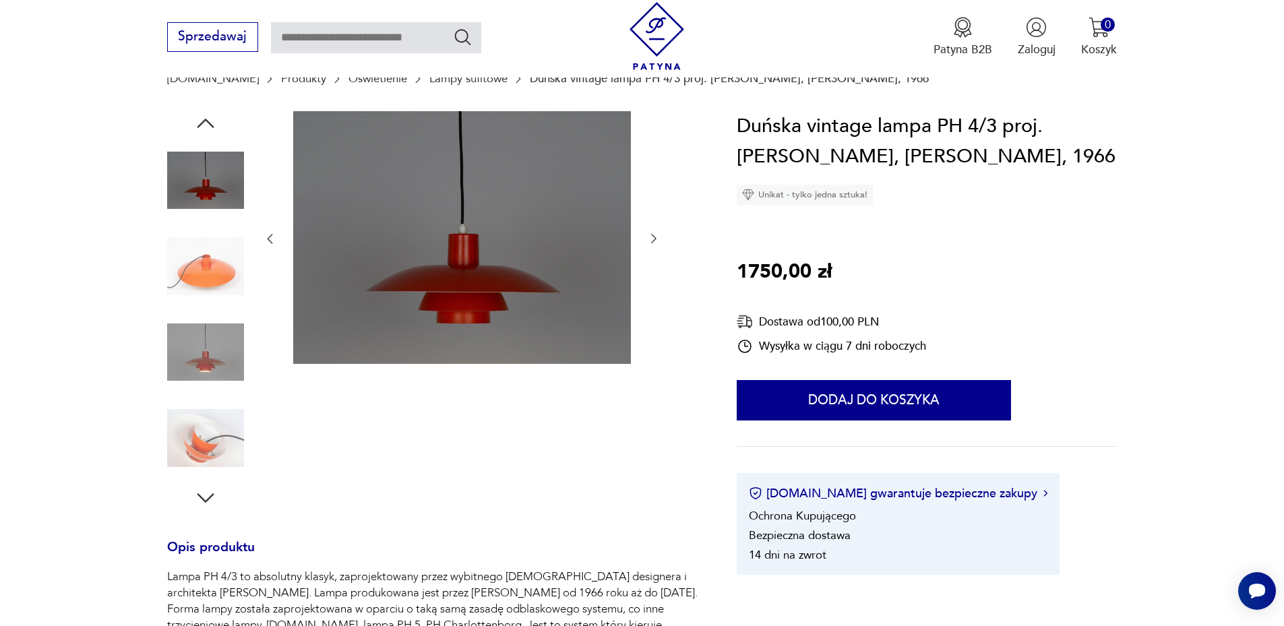 This screenshot has width=1284, height=626. I want to click on a: Oświetlenie, so click(377, 78).